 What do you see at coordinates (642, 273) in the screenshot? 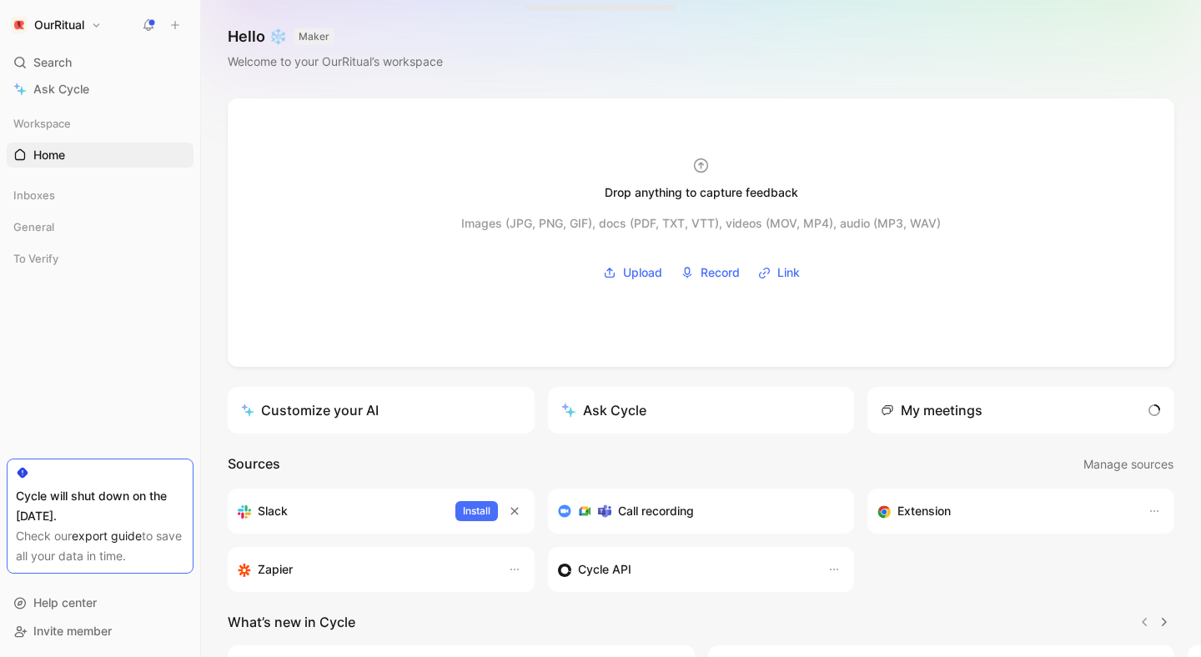
I see `span: Upload` at bounding box center [642, 273].